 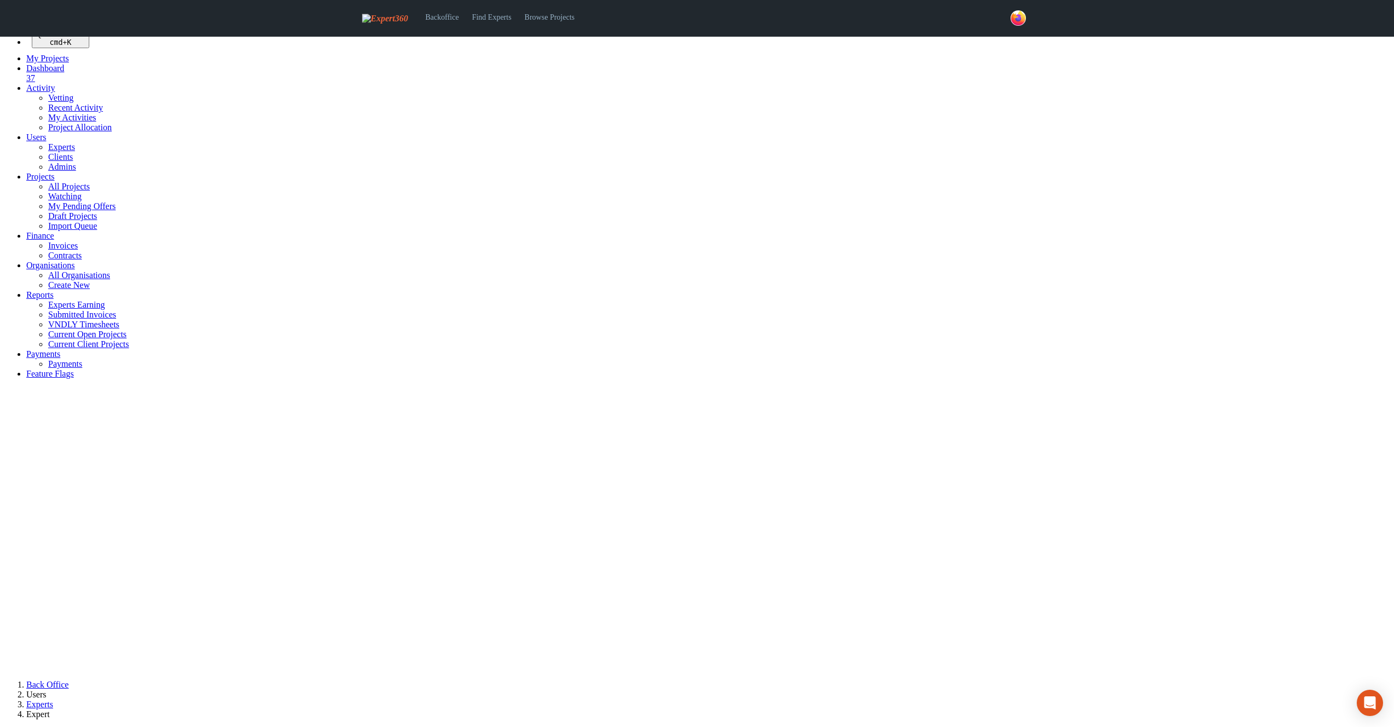 What do you see at coordinates (1370, 703) in the screenshot?
I see `div: Open Intercom Messenger` at bounding box center [1370, 703].